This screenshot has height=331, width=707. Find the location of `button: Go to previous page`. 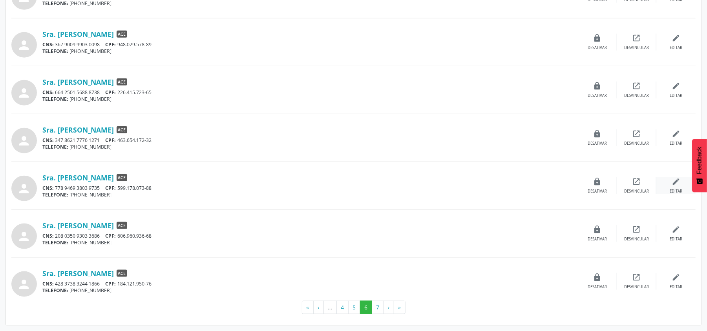

button: Go to previous page is located at coordinates (318, 308).